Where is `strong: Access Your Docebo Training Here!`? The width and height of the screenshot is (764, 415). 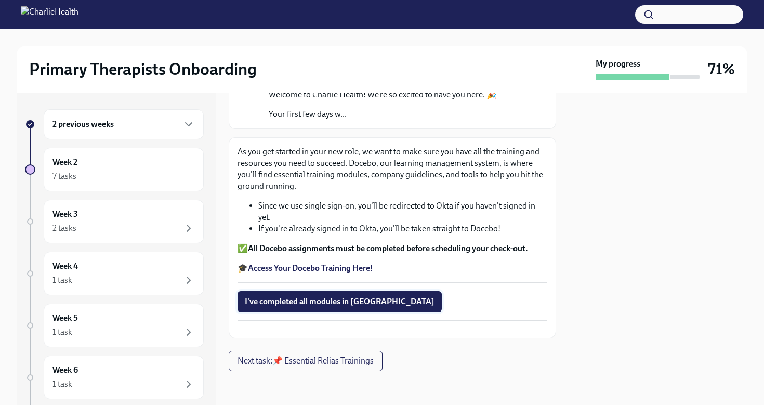 strong: Access Your Docebo Training Here! is located at coordinates (310, 268).